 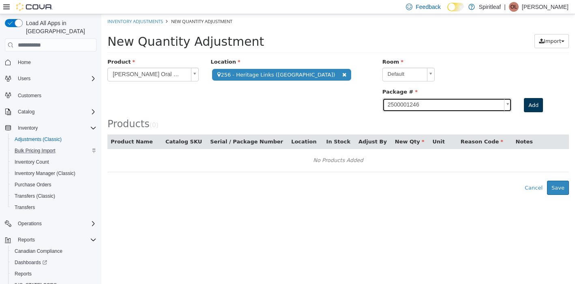 What do you see at coordinates (45, 174) in the screenshot?
I see `a: Inventory Manager (Classic)` at bounding box center [45, 174].